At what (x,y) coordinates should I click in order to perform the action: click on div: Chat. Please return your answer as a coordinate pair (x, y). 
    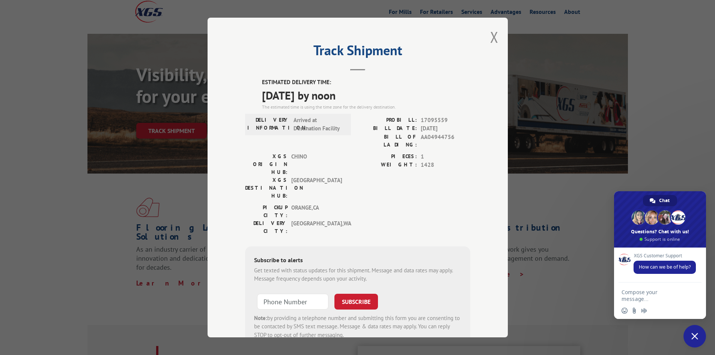
    Looking at the image, I should click on (660, 200).